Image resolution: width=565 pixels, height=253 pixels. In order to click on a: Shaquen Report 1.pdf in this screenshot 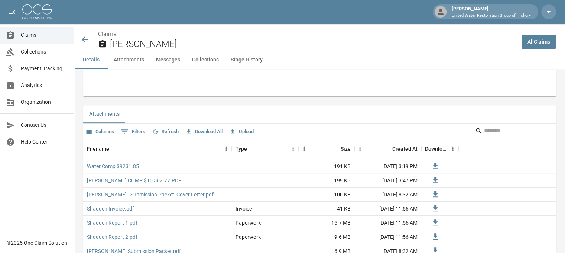, I will do `click(112, 223)`.